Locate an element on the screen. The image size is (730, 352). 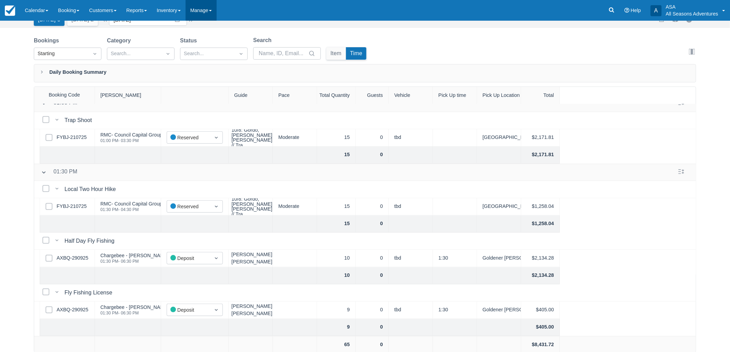
button: Item is located at coordinates (336, 53).